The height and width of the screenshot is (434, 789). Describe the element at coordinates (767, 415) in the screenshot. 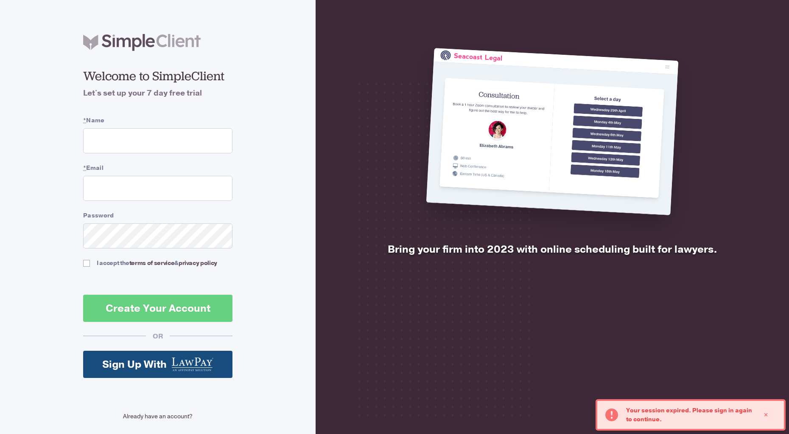

I see `button: Close Alert` at that location.